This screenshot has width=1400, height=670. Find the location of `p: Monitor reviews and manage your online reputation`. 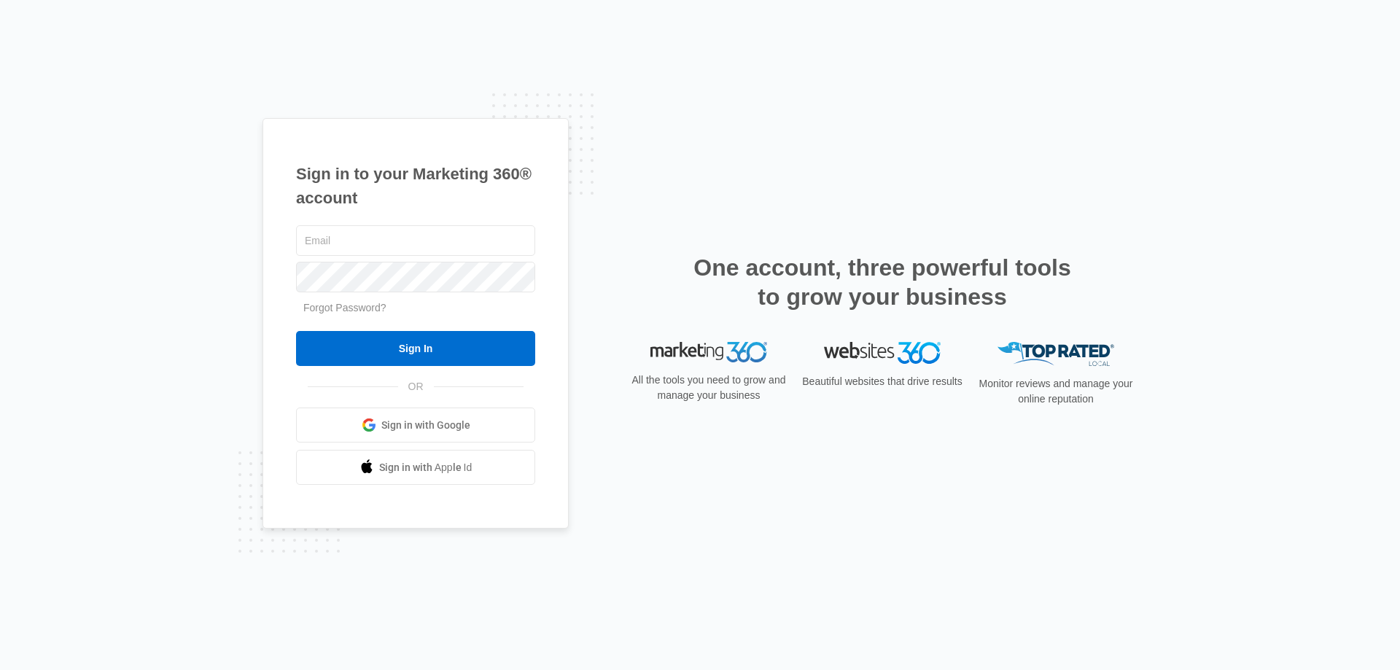

p: Monitor reviews and manage your online reputation is located at coordinates (1056, 392).